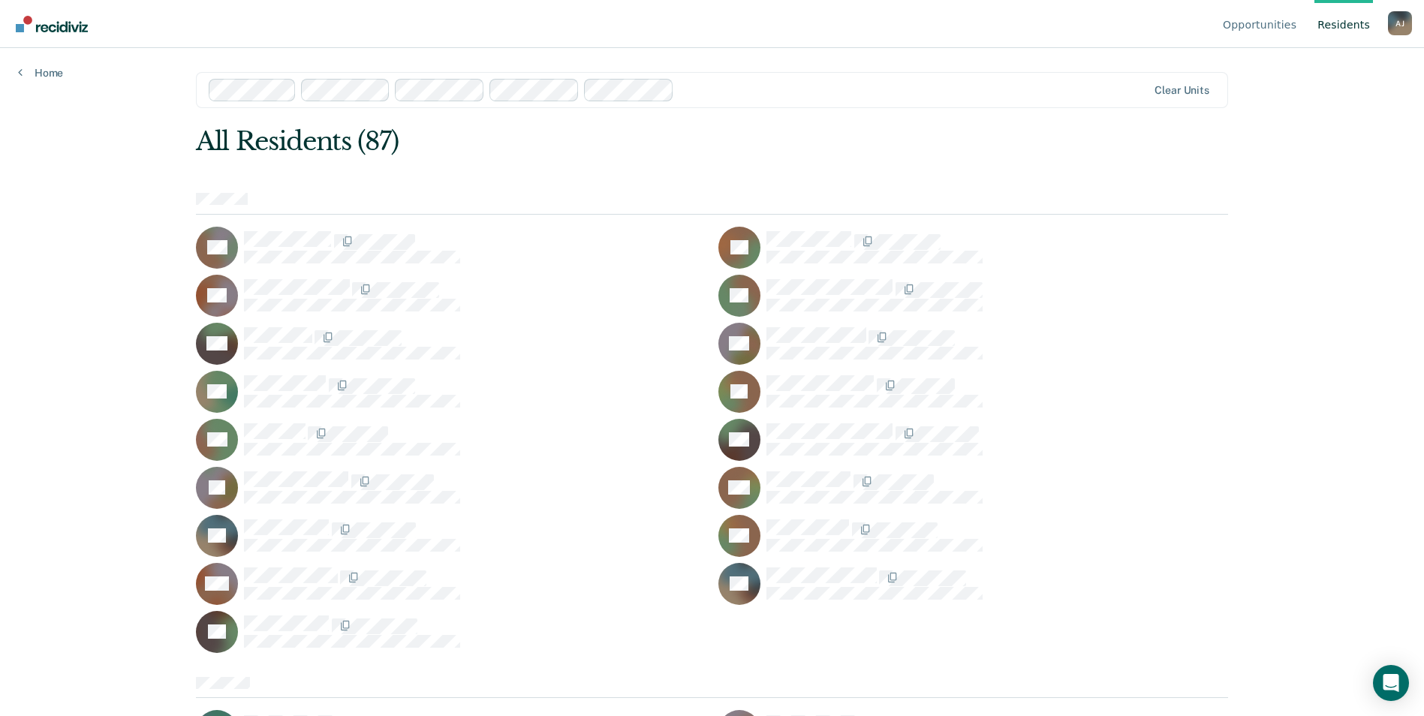 This screenshot has height=716, width=1424. I want to click on button: Profile dropdown button, so click(1400, 23).